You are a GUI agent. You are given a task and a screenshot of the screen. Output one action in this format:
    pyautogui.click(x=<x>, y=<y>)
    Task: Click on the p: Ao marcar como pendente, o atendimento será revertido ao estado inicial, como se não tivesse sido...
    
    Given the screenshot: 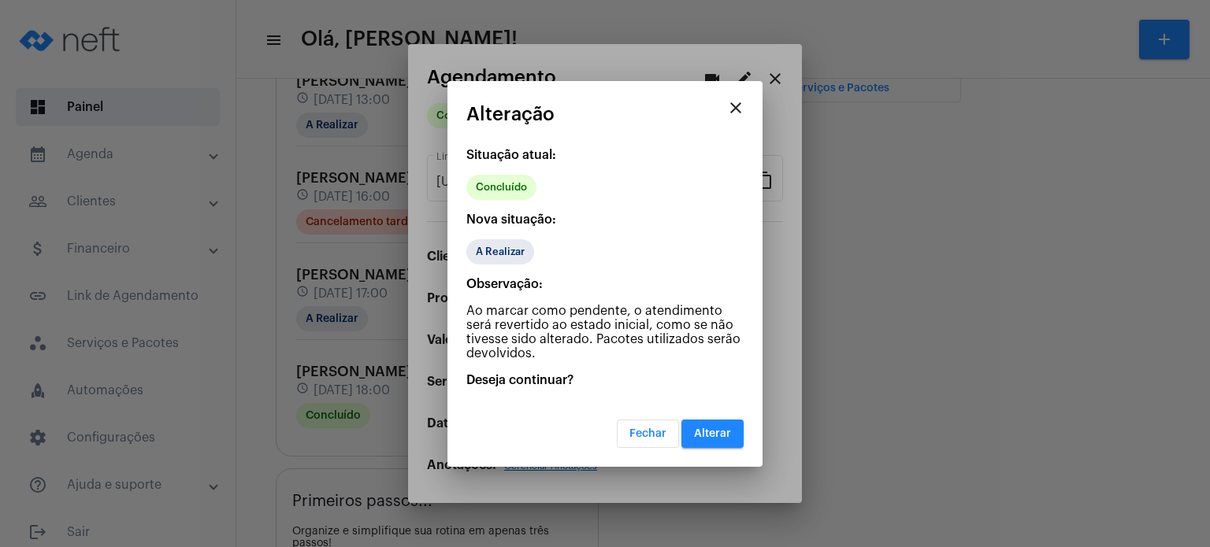 What is the action you would take?
    pyautogui.click(x=605, y=332)
    